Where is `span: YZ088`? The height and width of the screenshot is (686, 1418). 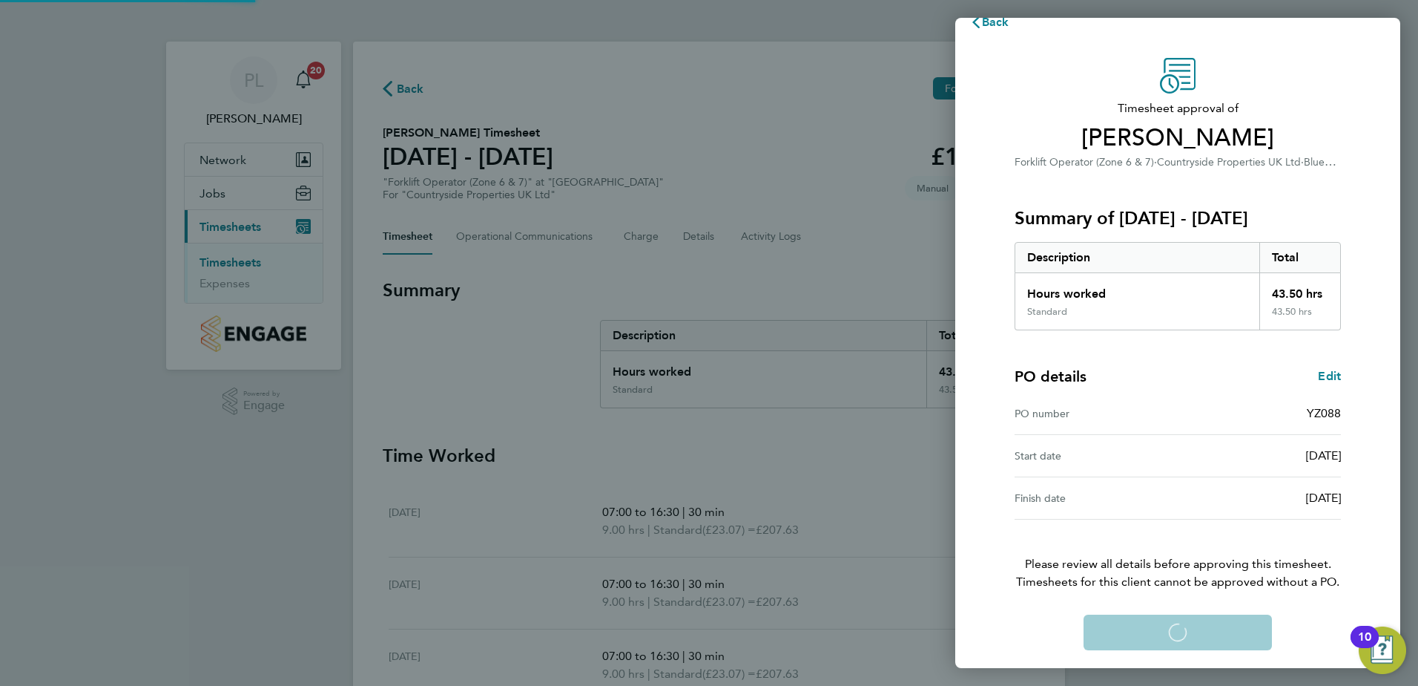
span: YZ088 is located at coordinates (1324, 412).